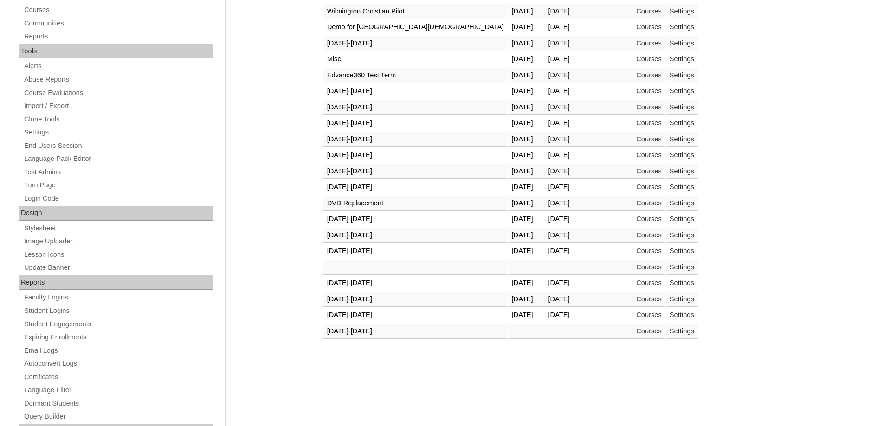 The width and height of the screenshot is (884, 426). I want to click on td: Misc, so click(415, 59).